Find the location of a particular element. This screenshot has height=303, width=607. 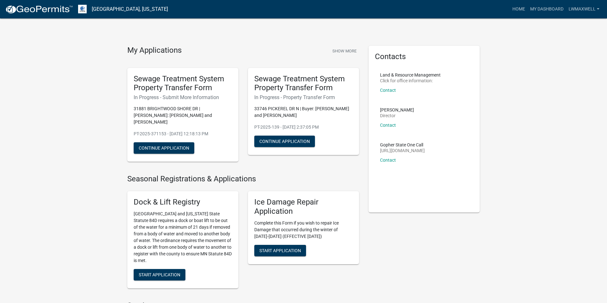

h5: Dock & Lift Registry is located at coordinates (183, 202).